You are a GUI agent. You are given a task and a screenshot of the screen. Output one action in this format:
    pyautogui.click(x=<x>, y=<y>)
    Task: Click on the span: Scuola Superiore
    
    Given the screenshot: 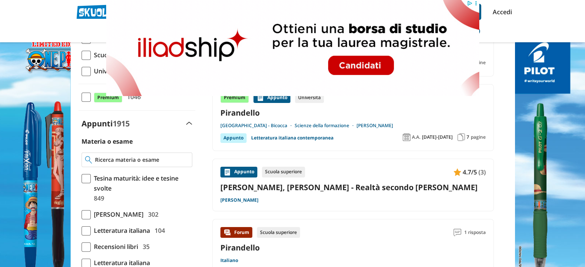 What is the action you would take?
    pyautogui.click(x=117, y=55)
    